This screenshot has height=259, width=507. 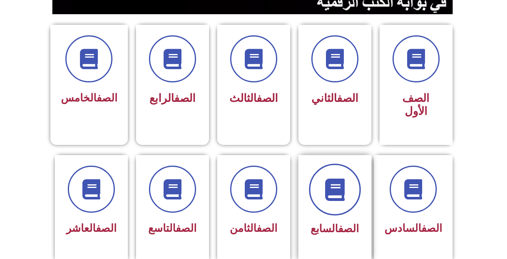 I want to click on span: الخامس, so click(x=89, y=98).